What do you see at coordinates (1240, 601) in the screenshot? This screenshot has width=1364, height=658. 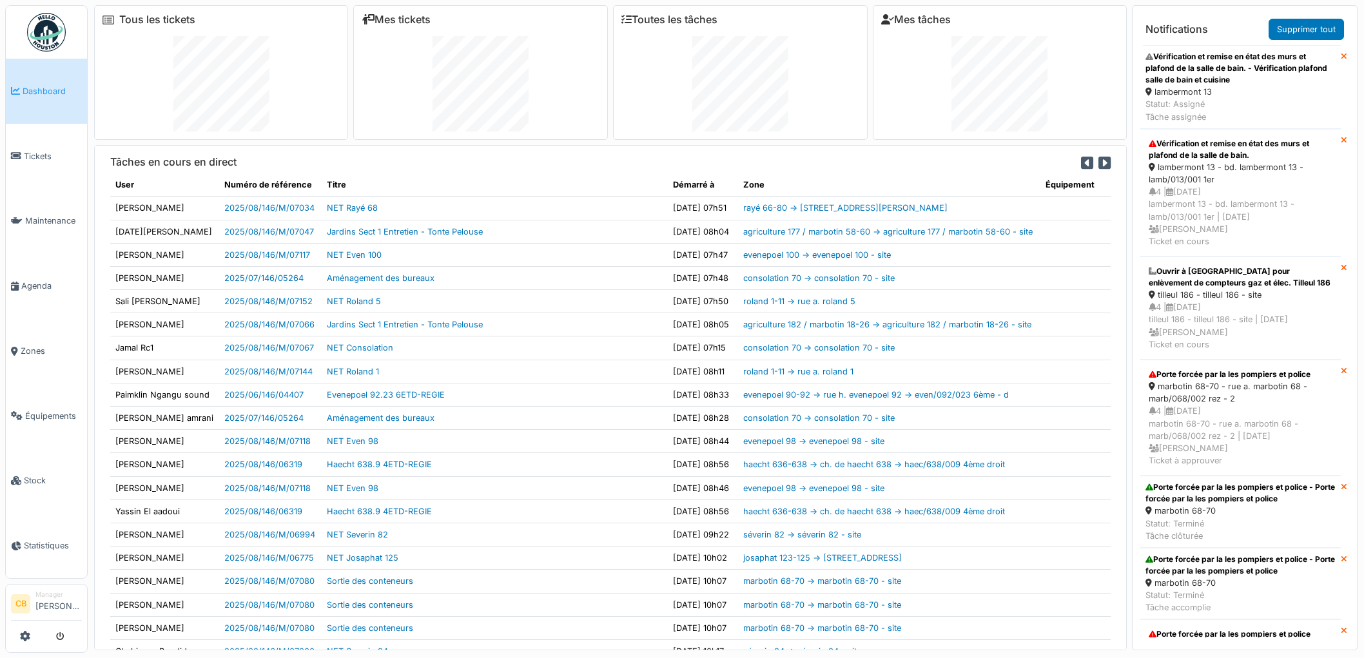 I see `div: Statut: Terminé Tâche accomplie` at bounding box center [1240, 601].